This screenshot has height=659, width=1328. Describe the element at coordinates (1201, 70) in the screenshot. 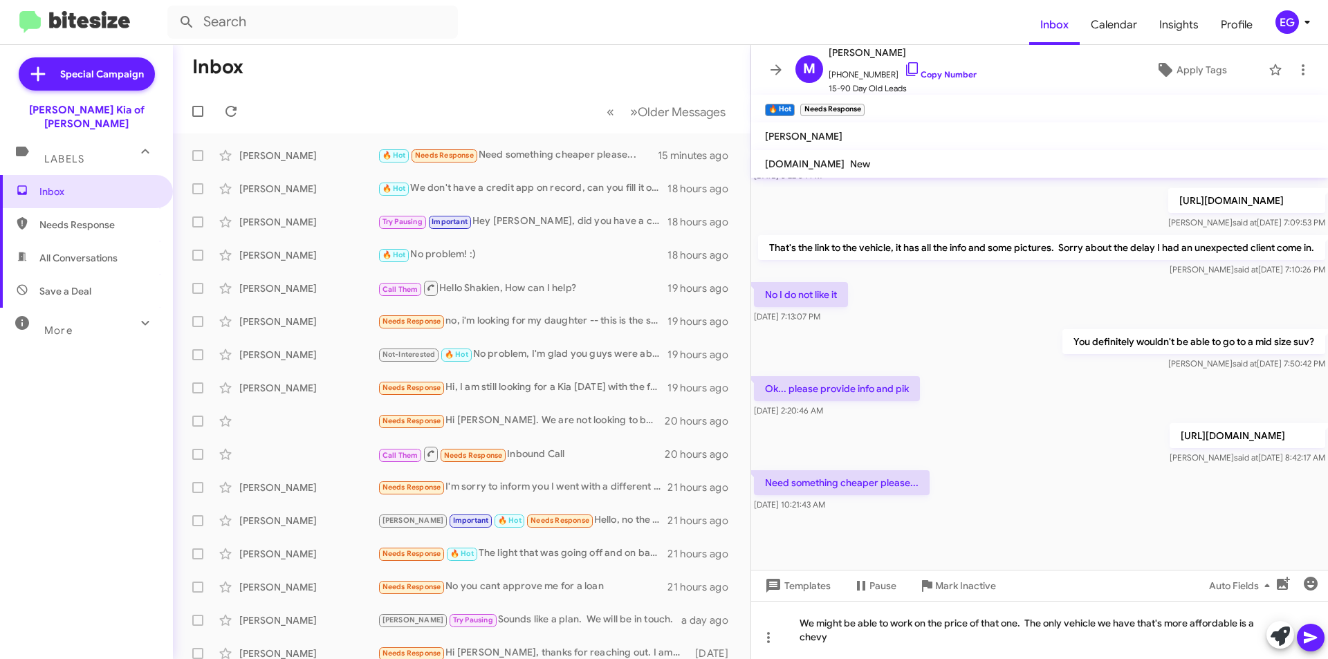

I see `span: Apply Tags` at that location.